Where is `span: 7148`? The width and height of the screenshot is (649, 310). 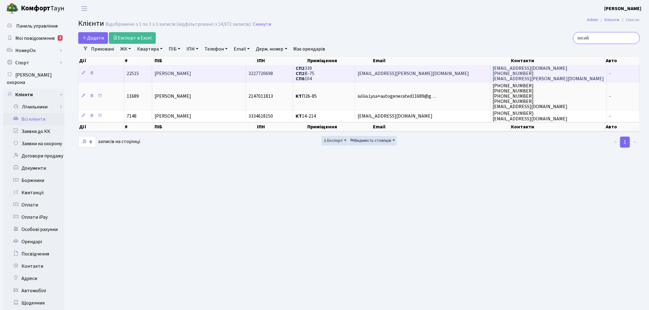 span: 7148 is located at coordinates (132, 116).